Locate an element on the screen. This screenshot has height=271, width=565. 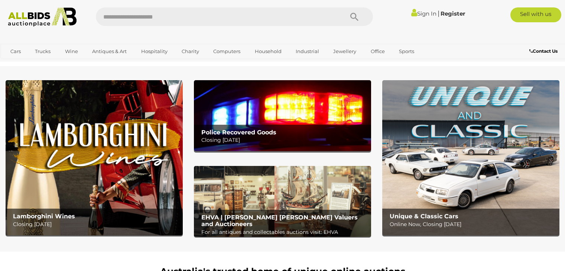
img: Allbids.com.au is located at coordinates (42, 17).